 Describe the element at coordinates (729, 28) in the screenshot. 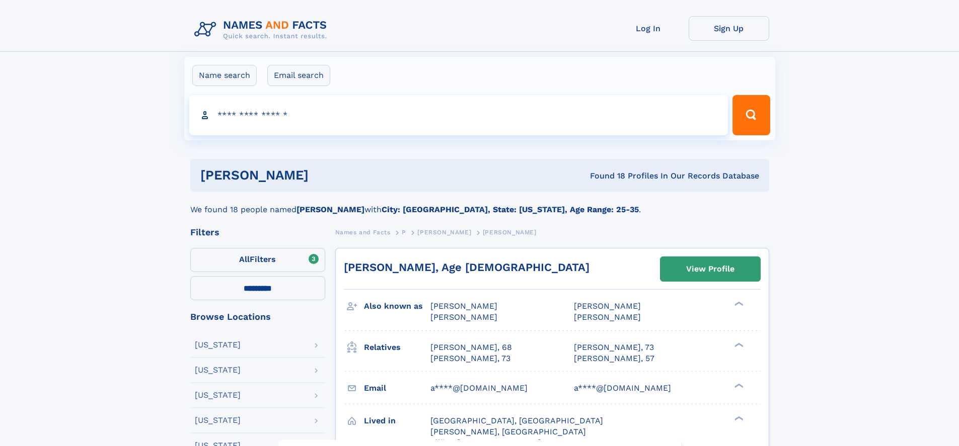

I see `a: Sign Up` at that location.